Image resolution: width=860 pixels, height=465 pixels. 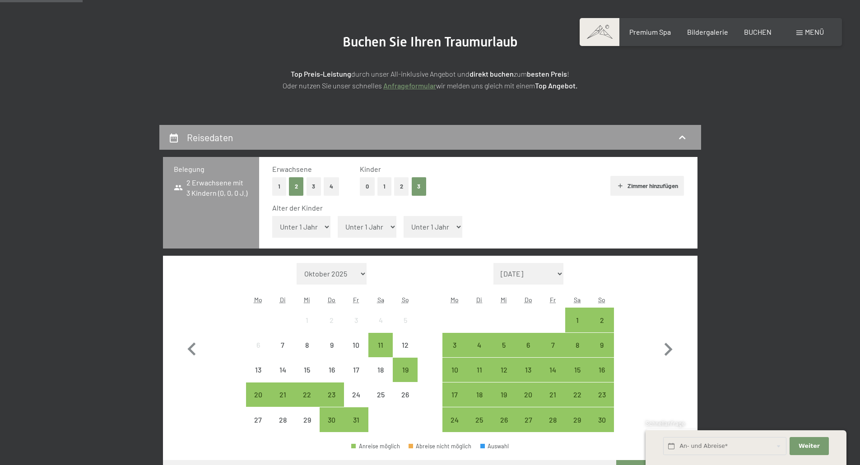 What do you see at coordinates (479, 345) in the screenshot?
I see `div: Tue Nov 04 2025` at bounding box center [479, 345].